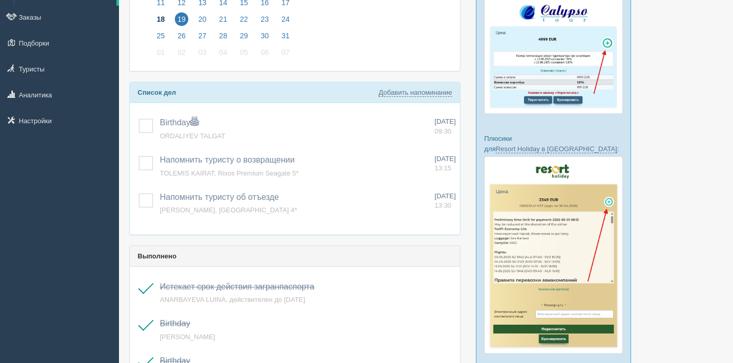 This screenshot has width=733, height=363. Describe the element at coordinates (229, 173) in the screenshot. I see `a: TOLEMIS KAIRAT, Rixos Premium Seagate 5*` at that location.